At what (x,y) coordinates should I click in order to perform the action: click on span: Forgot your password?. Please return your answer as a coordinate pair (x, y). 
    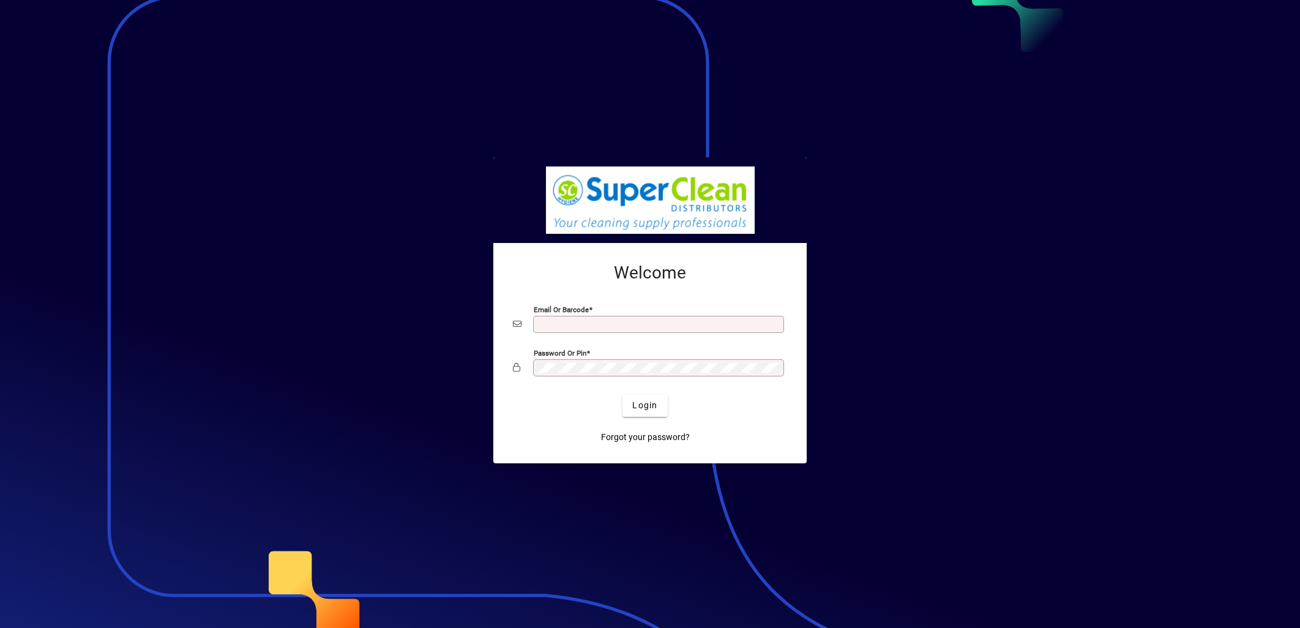
    Looking at the image, I should click on (645, 437).